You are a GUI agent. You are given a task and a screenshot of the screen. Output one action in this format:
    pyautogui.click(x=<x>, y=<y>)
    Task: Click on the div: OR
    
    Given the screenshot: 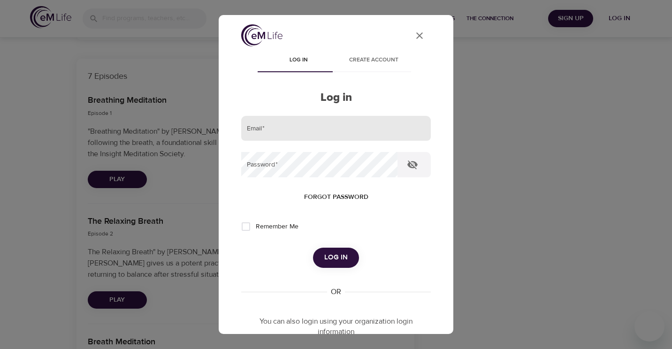 What is the action you would take?
    pyautogui.click(x=336, y=292)
    